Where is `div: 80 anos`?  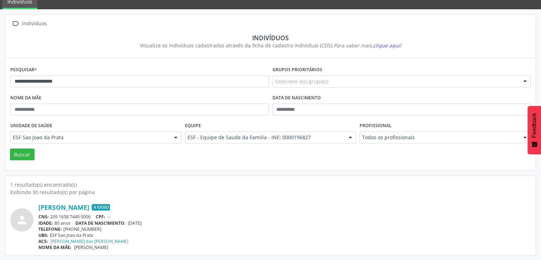 div: 80 anos is located at coordinates (285, 223).